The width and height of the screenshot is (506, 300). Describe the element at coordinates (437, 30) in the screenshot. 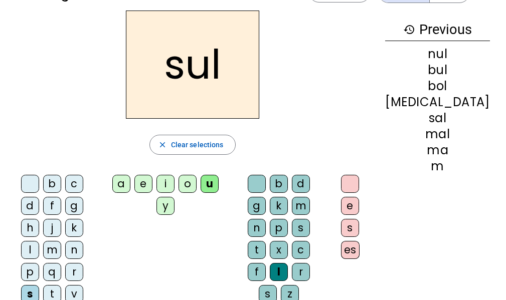

I see `h3: Previous` at that location.